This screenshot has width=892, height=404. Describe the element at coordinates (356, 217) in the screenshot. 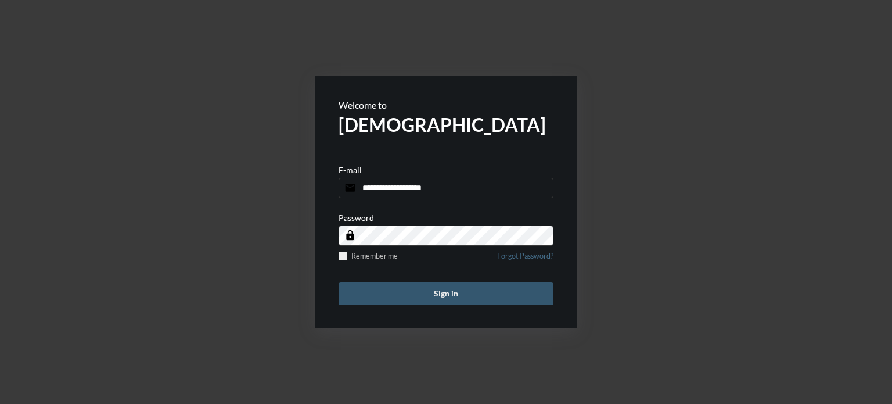

I see `p: Password` at that location.